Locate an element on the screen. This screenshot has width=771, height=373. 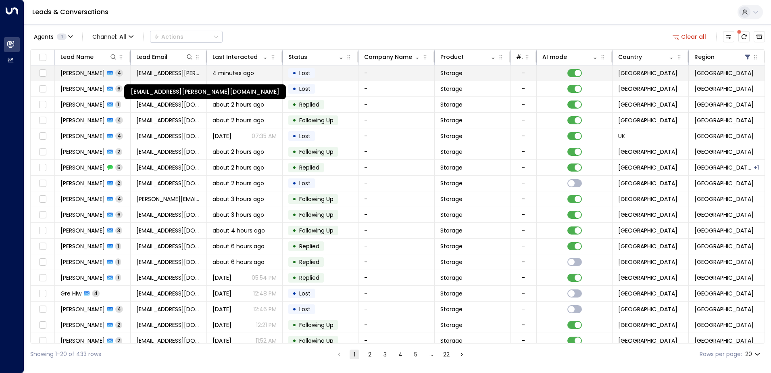
span: All is located at coordinates (123, 37).